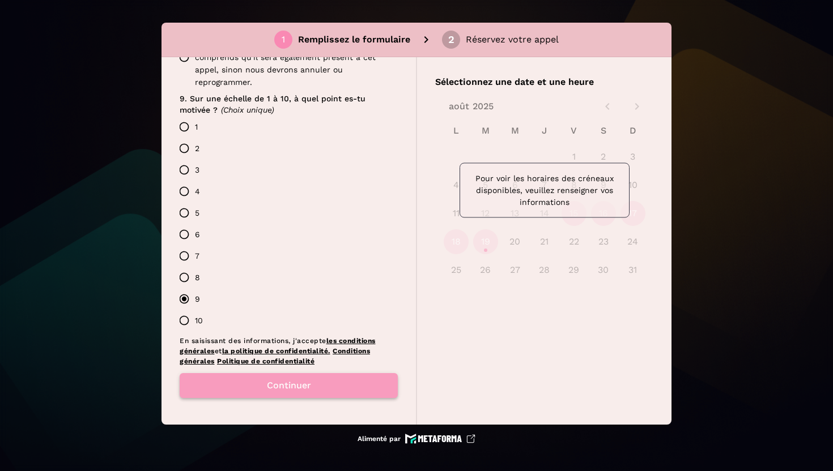 This screenshot has width=833, height=471. Describe the element at coordinates (197, 235) in the screenshot. I see `font: 6` at that location.